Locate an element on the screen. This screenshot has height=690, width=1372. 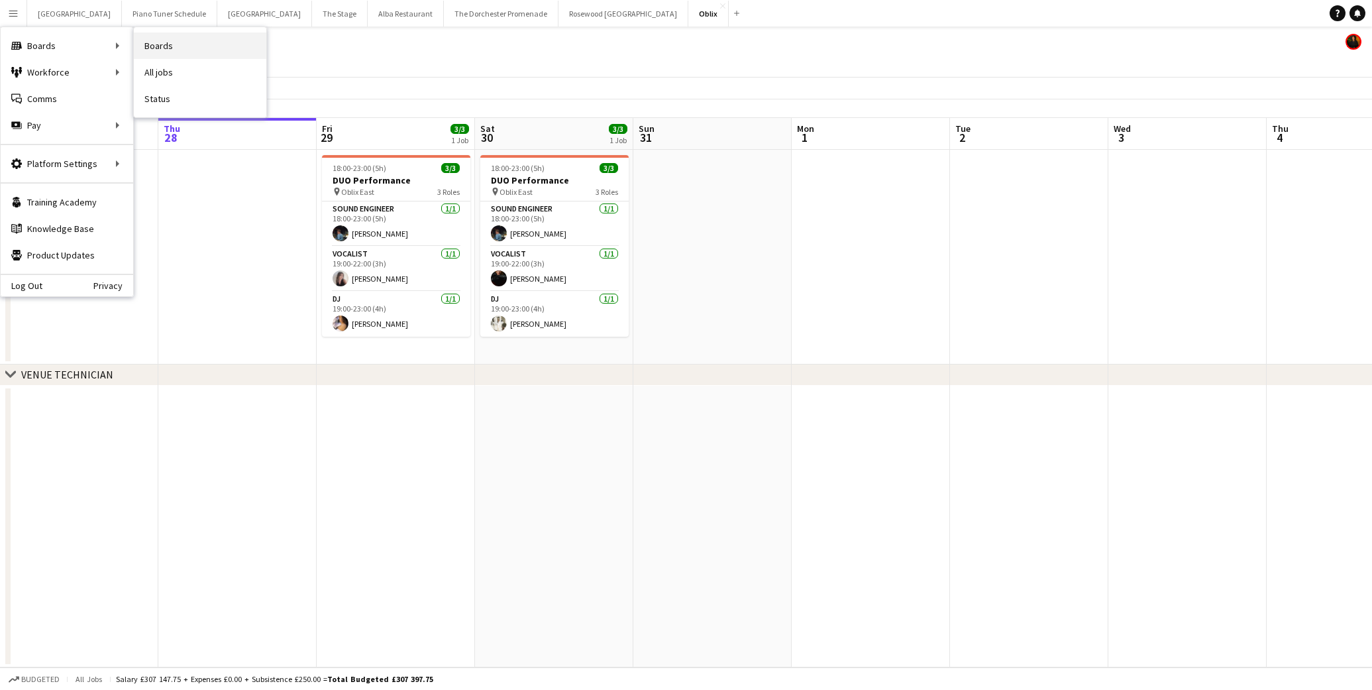
button: Alba Restaurant is located at coordinates (405, 13).